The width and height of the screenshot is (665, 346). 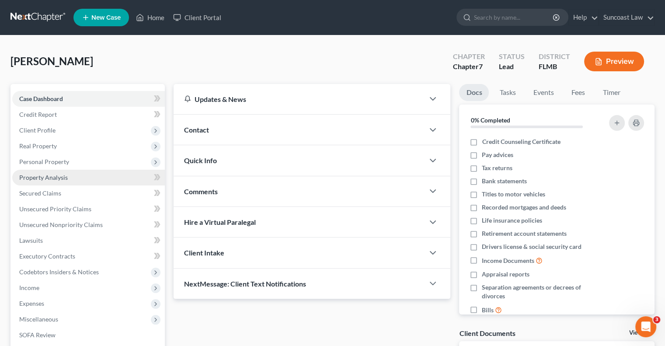 What do you see at coordinates (640, 333) in the screenshot?
I see `a: View All` at bounding box center [640, 333].